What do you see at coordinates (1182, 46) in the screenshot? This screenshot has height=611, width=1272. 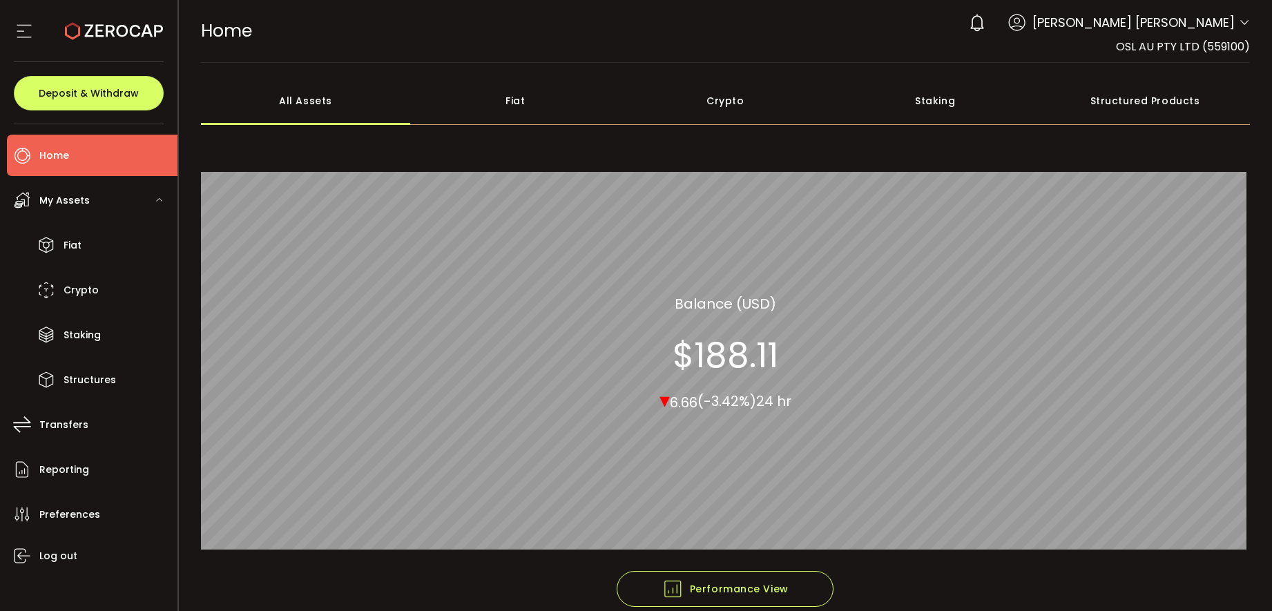 I see `span: OSL AU PTY LTD (559100)` at bounding box center [1182, 46].